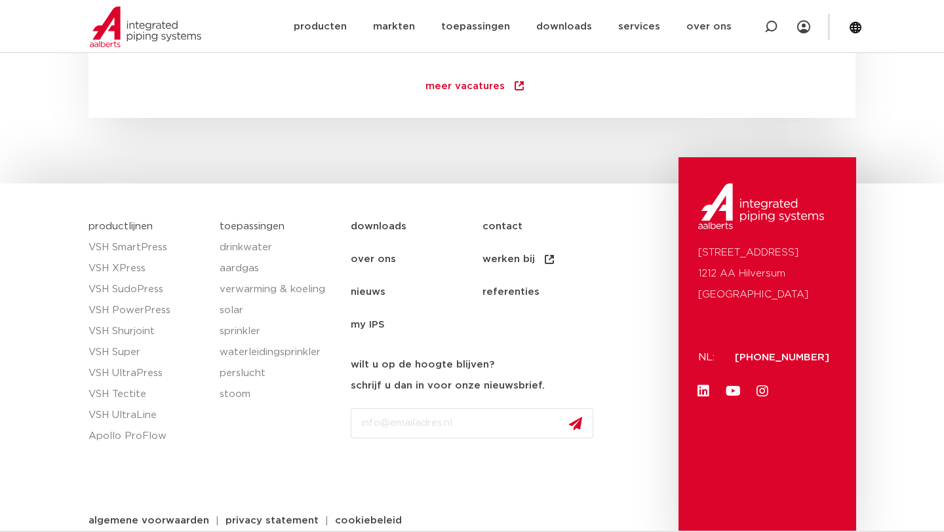 This screenshot has height=532, width=944. What do you see at coordinates (279, 248) in the screenshot?
I see `a: drinkwater` at bounding box center [279, 248].